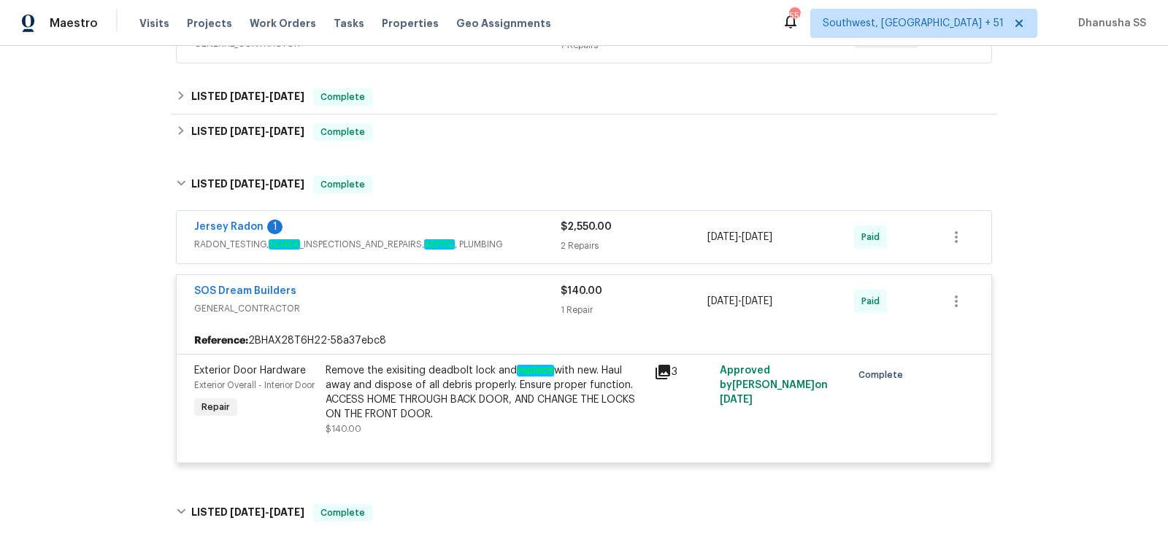 This screenshot has height=542, width=1168. Describe the element at coordinates (535, 371) in the screenshot. I see `em: replace` at that location.